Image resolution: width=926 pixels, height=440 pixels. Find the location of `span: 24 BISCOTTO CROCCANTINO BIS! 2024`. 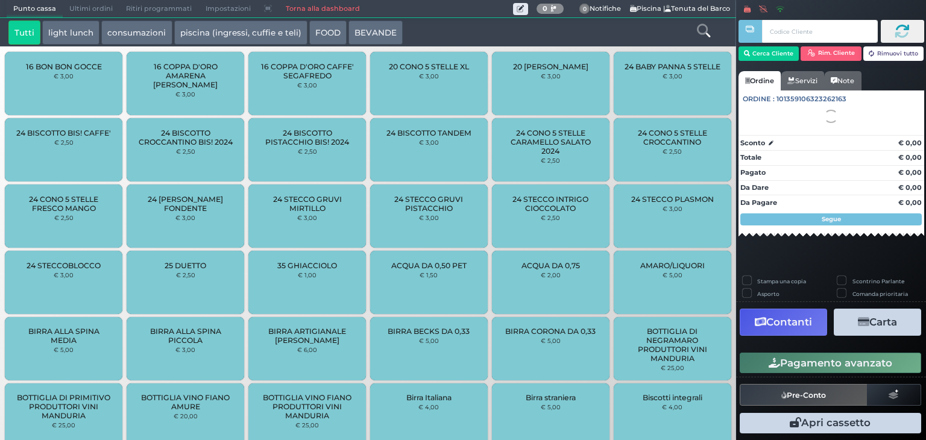

span: 24 BISCOTTO CROCCANTINO BIS! 2024 is located at coordinates (185, 137).